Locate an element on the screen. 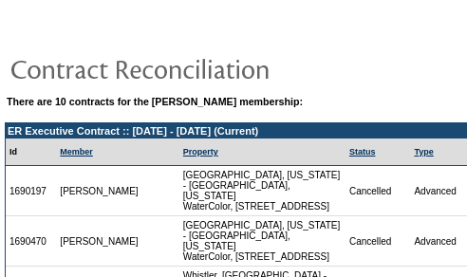  a: Property is located at coordinates (200, 152).